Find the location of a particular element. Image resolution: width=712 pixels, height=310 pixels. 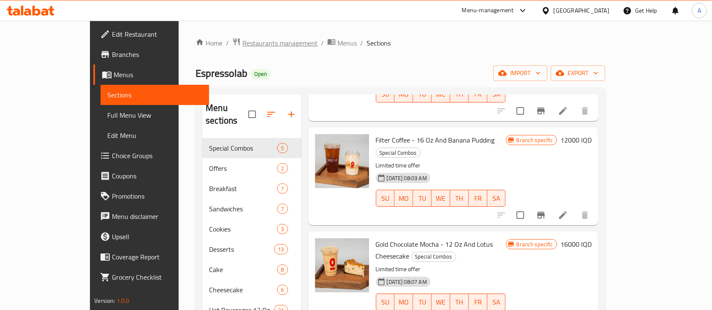

div: Offers is located at coordinates (243, 168).